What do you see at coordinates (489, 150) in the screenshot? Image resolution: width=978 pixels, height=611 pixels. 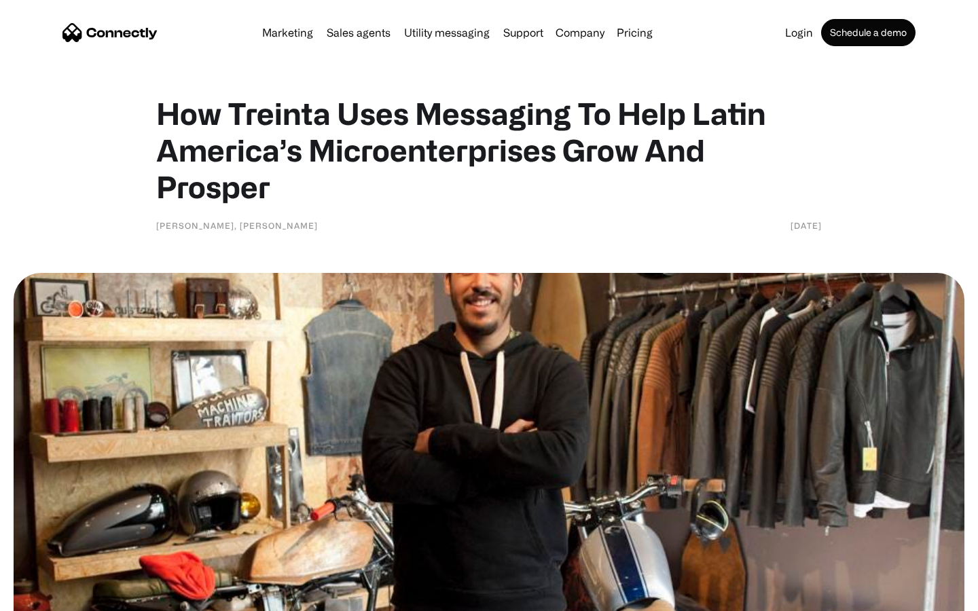 I see `h1: How Treinta Uses Messaging To Help Latin America’s Microenterprises Grow And Prosper` at bounding box center [489, 150].